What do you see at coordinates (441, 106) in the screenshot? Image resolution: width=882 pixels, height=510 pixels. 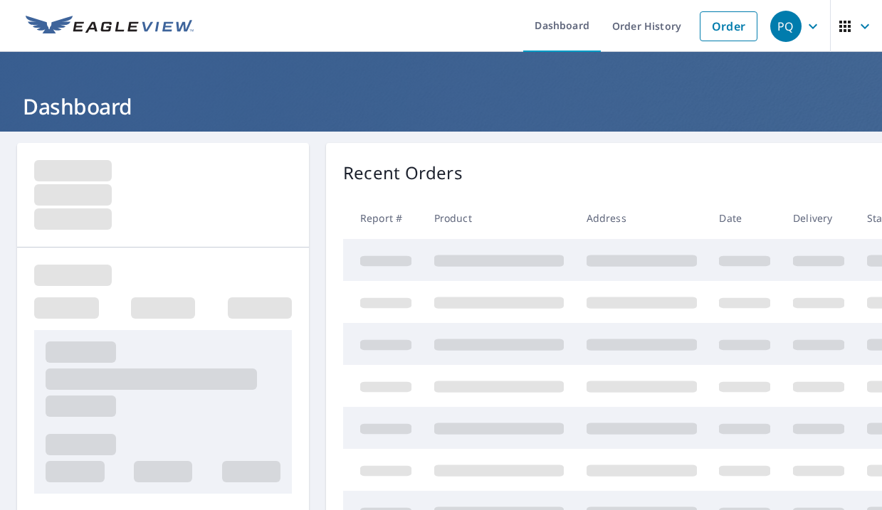 I see `h1: Dashboard` at bounding box center [441, 106].